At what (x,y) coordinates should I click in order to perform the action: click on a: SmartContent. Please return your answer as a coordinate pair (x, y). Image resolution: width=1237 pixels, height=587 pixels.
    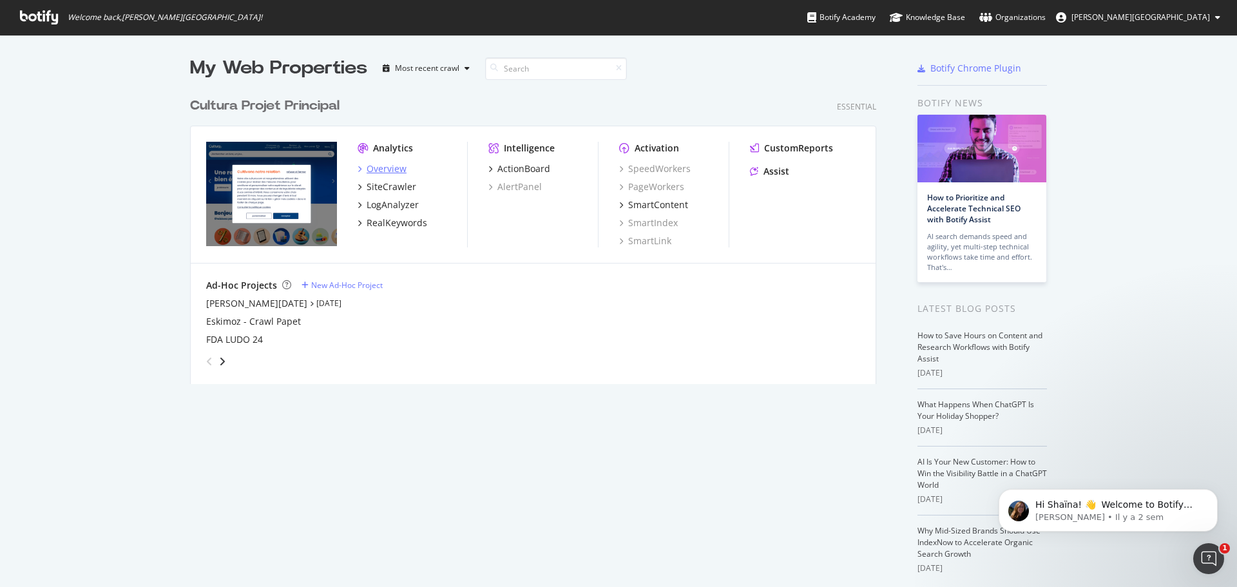
    Looking at the image, I should click on (653, 205).